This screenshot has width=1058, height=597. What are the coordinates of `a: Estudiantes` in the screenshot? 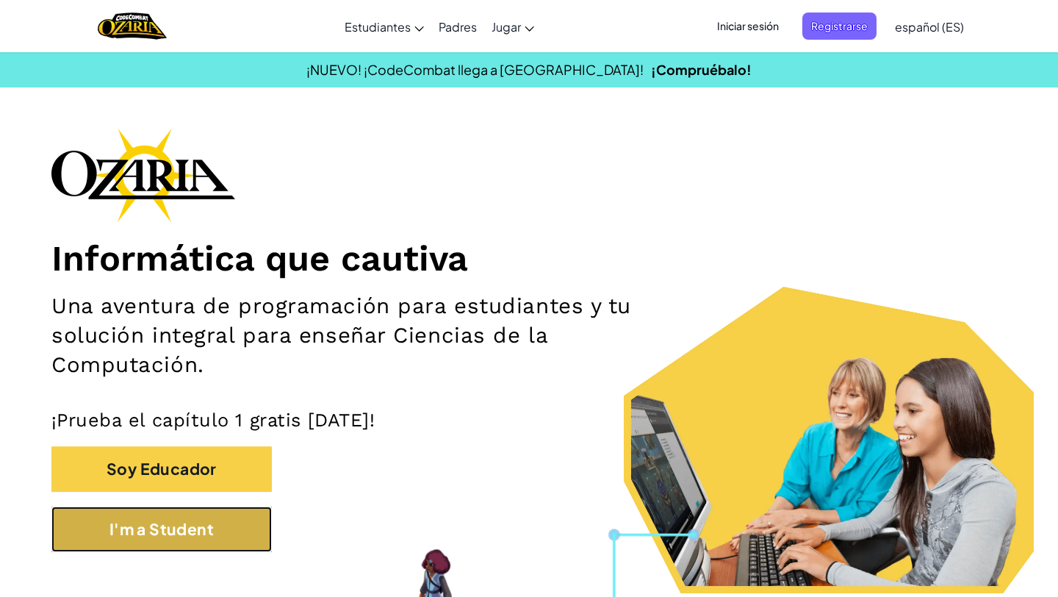 It's located at (384, 26).